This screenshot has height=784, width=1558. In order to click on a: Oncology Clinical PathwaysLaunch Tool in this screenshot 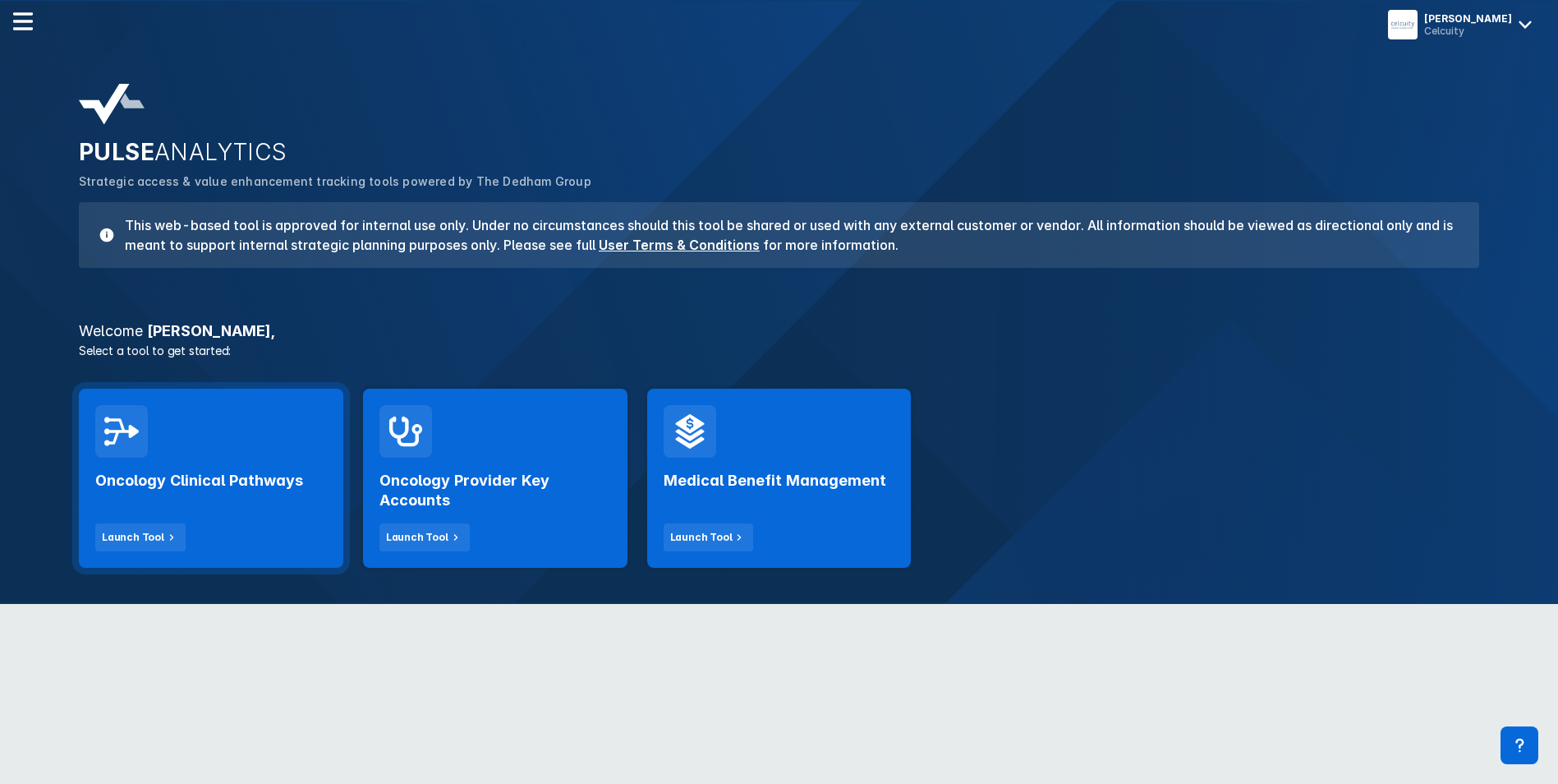, I will do `click(211, 478)`.